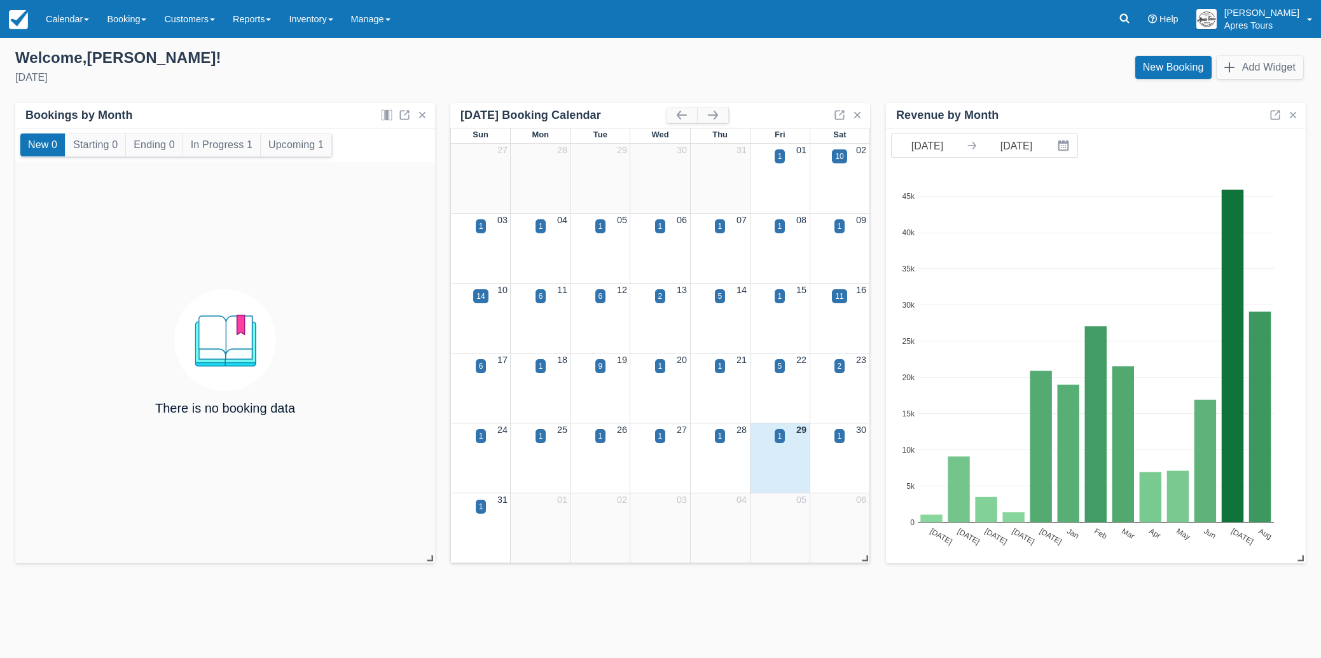  Describe the element at coordinates (225, 408) in the screenshot. I see `h4: There is no booking data` at that location.